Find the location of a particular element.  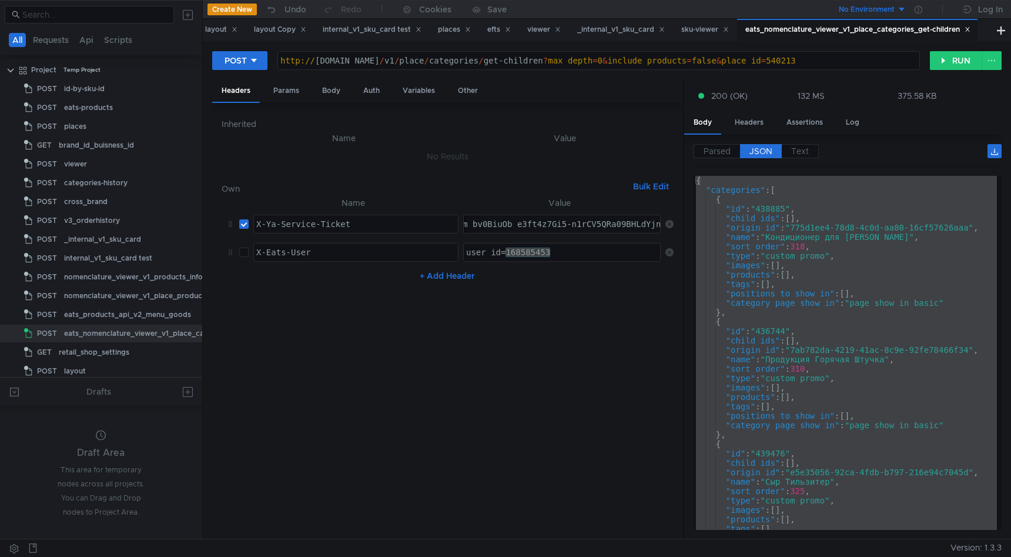

div: cross_brand is located at coordinates (86, 202).